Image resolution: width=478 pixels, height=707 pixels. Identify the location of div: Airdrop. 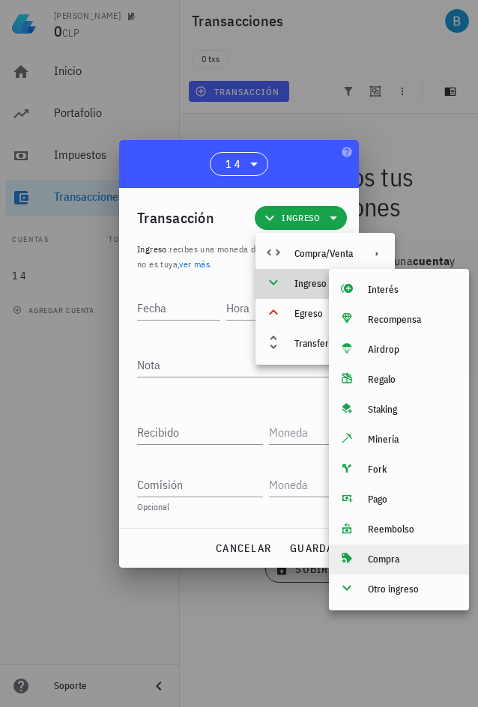
(412, 350).